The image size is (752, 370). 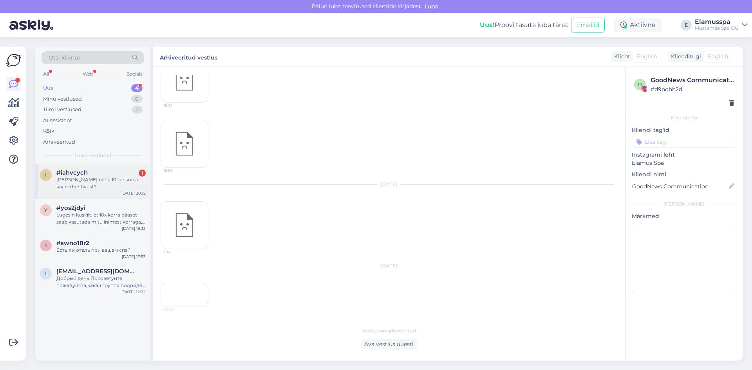 What do you see at coordinates (14, 60) in the screenshot?
I see `img: Askly Logo` at bounding box center [14, 60].